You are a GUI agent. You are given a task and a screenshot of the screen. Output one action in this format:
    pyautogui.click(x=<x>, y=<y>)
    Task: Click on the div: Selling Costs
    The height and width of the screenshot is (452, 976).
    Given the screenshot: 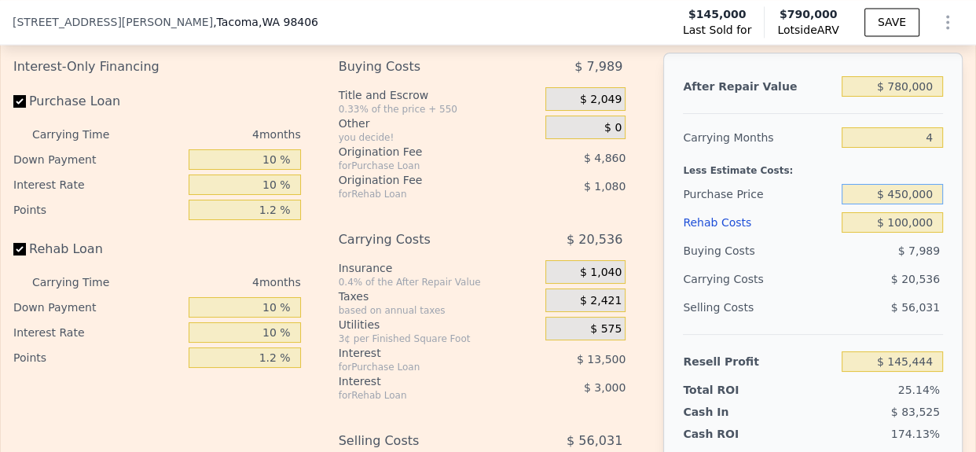 What is the action you would take?
    pyautogui.click(x=759, y=307)
    